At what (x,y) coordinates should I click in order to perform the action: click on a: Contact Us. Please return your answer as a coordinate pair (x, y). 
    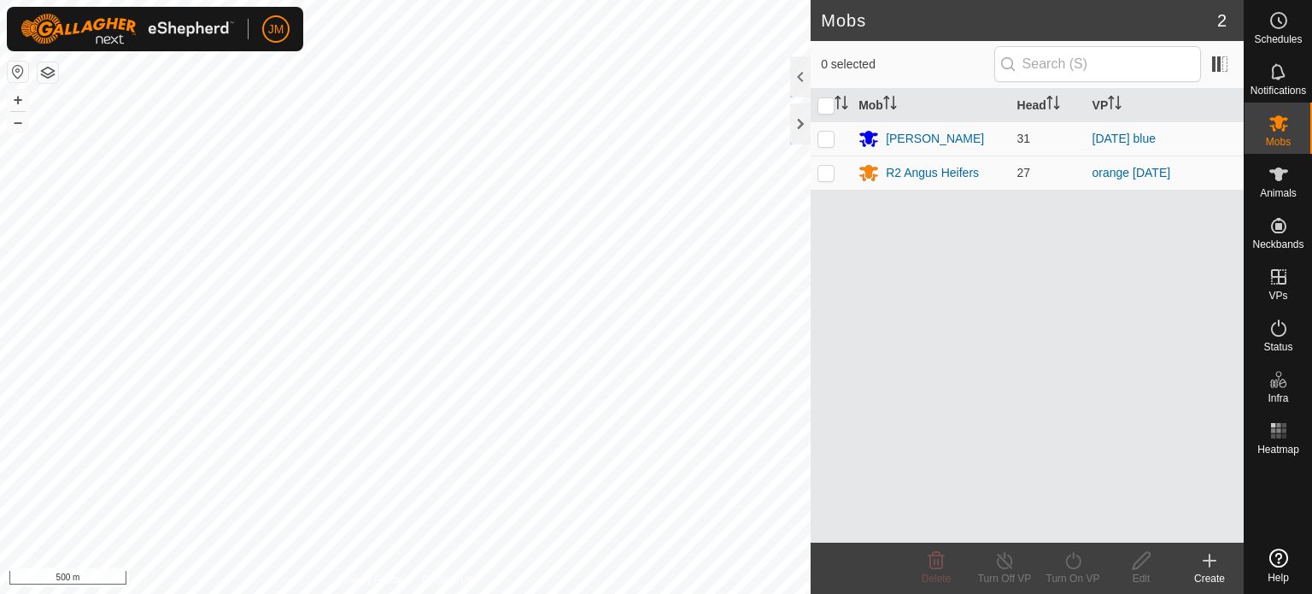
    Looking at the image, I should click on (447, 579).